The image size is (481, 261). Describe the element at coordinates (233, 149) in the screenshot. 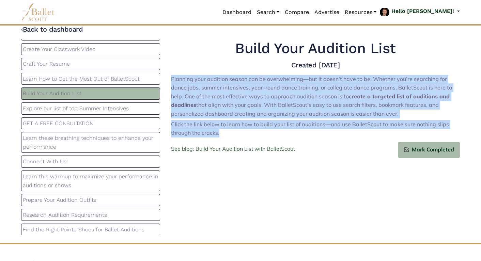

I see `p: See blog: Build Your Audition List with BalletScout` at that location.